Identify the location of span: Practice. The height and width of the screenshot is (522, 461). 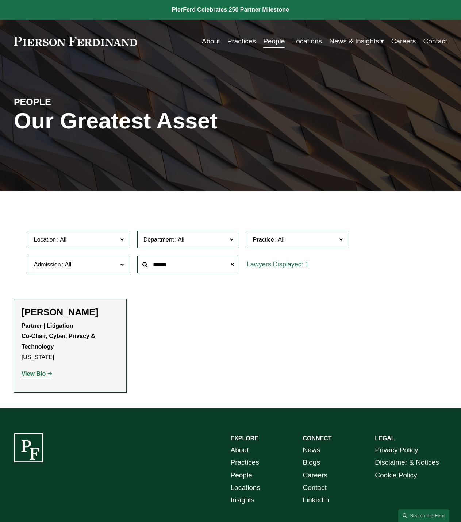
(264, 240).